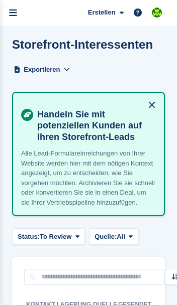 This screenshot has width=177, height=305. Describe the element at coordinates (82, 44) in the screenshot. I see `h1: Storefront-Interessenten` at that location.